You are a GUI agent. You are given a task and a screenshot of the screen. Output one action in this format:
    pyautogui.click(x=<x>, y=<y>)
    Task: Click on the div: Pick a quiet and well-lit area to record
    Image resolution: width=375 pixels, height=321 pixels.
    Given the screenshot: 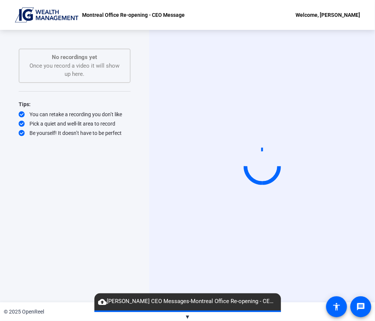 What is the action you would take?
    pyautogui.click(x=75, y=124)
    